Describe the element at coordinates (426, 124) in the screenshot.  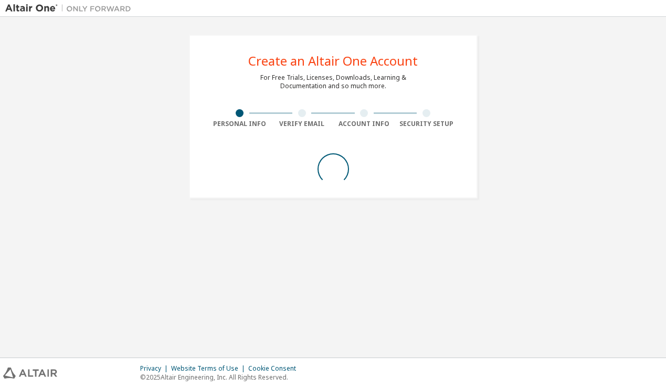
I see `div: Security Setup` at that location.